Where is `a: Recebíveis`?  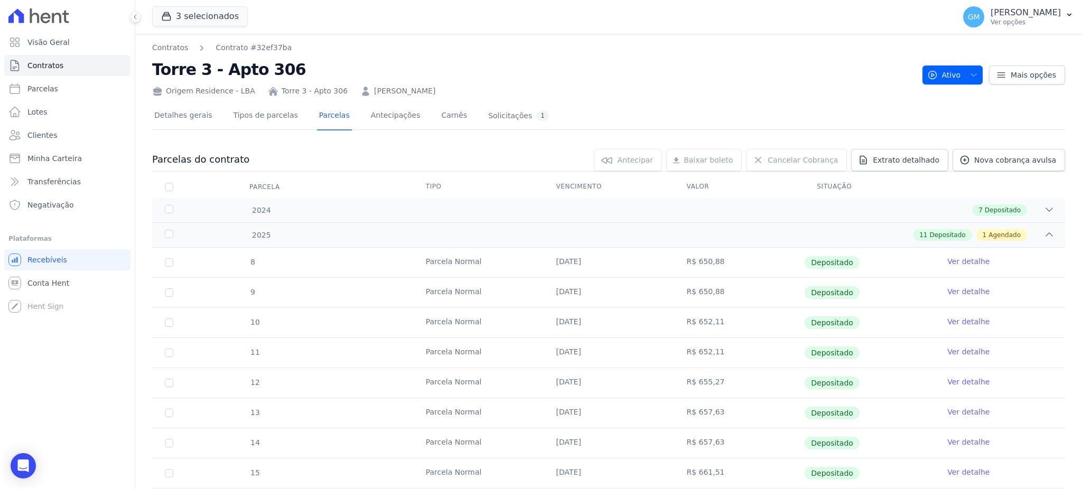
a: Recebíveis is located at coordinates (67, 260).